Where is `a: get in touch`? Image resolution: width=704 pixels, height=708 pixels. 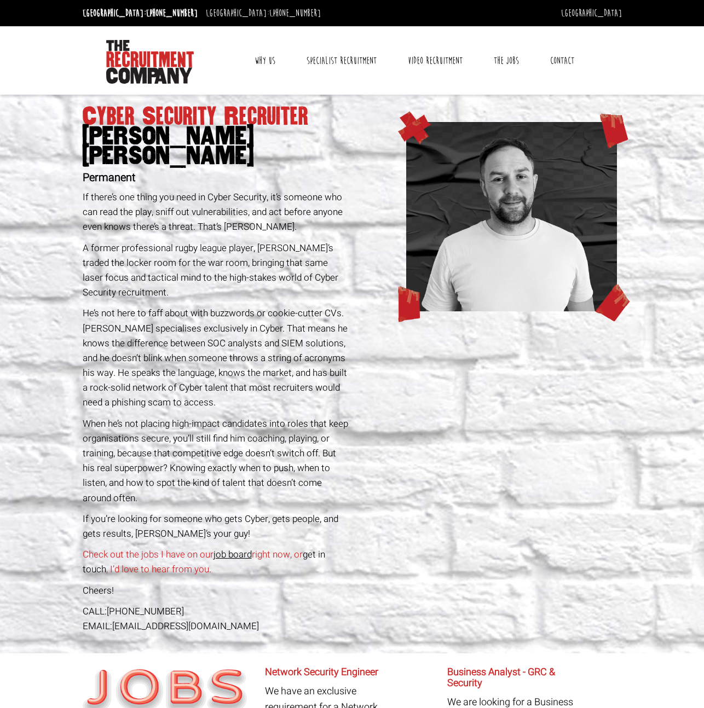 a: get in touch is located at coordinates (204, 562).